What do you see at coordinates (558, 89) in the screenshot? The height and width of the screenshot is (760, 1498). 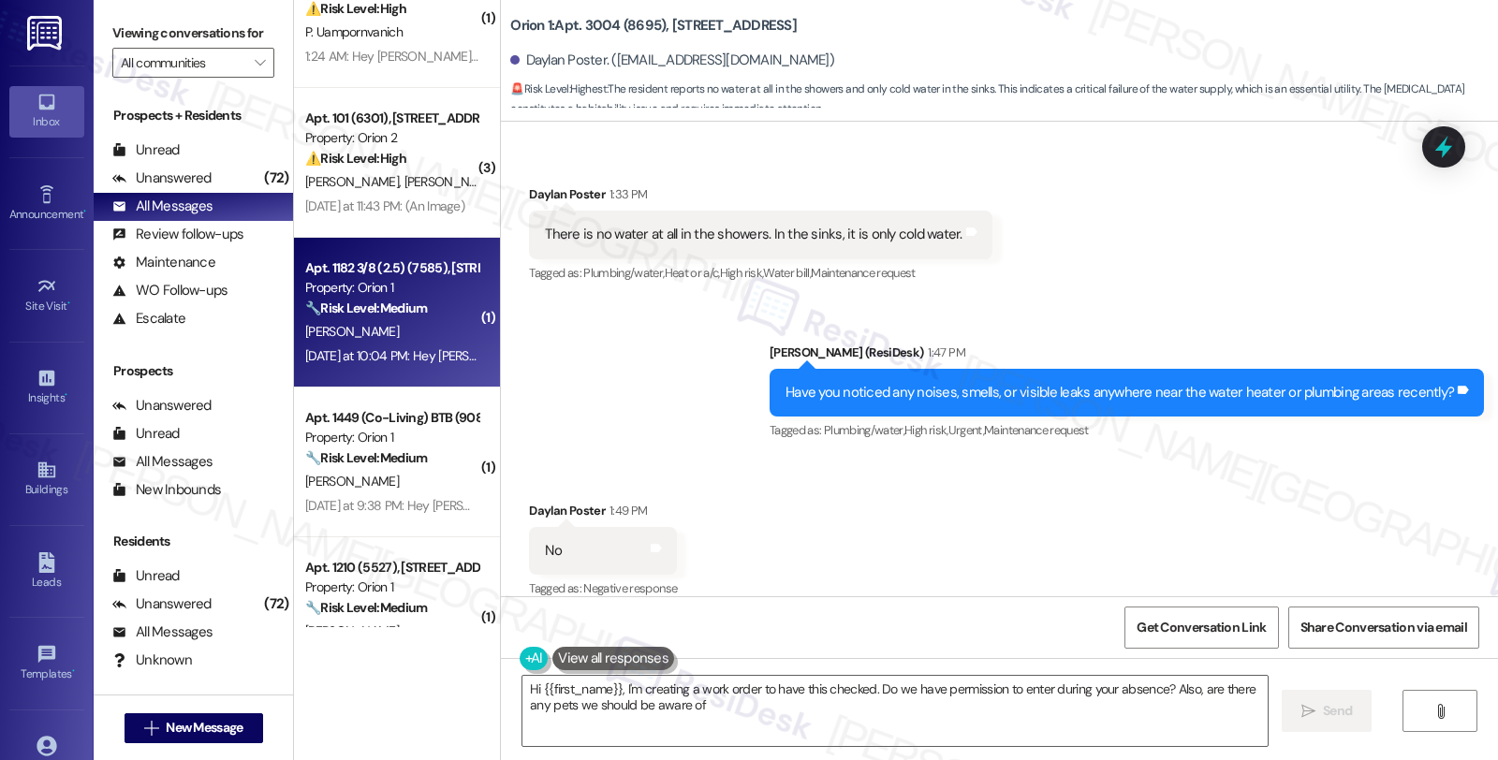 I see `strong: 🚨 Risk Level: Highest` at bounding box center [558, 89].